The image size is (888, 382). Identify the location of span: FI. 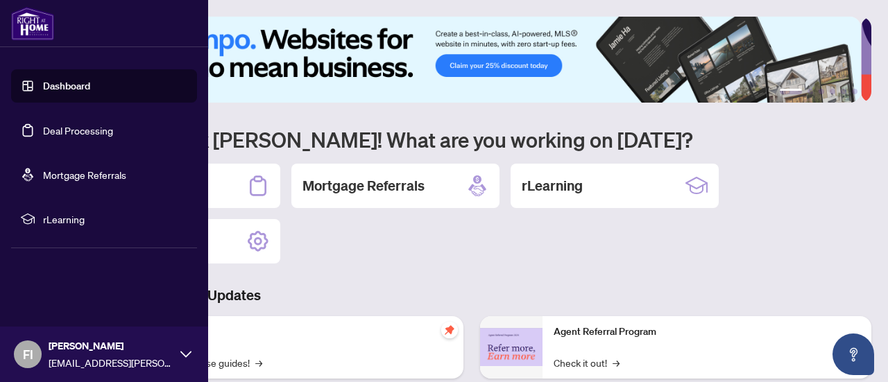
(28, 355).